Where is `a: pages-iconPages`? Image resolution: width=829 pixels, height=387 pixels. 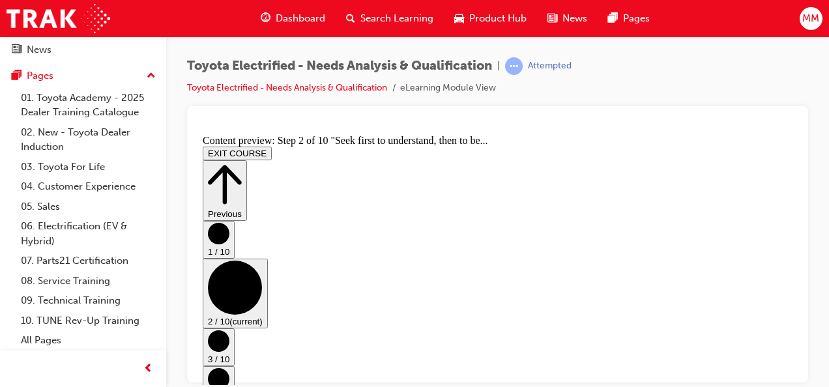
a: pages-iconPages is located at coordinates (629, 18).